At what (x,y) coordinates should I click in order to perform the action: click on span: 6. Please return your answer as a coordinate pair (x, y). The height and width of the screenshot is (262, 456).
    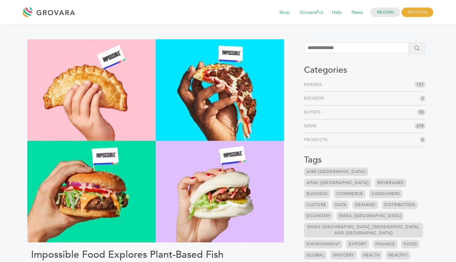
    Looking at the image, I should click on (423, 140).